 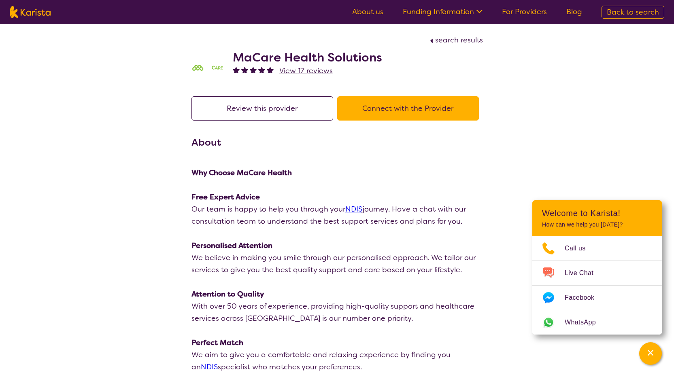 I want to click on span: WhatsApp, so click(x=585, y=323).